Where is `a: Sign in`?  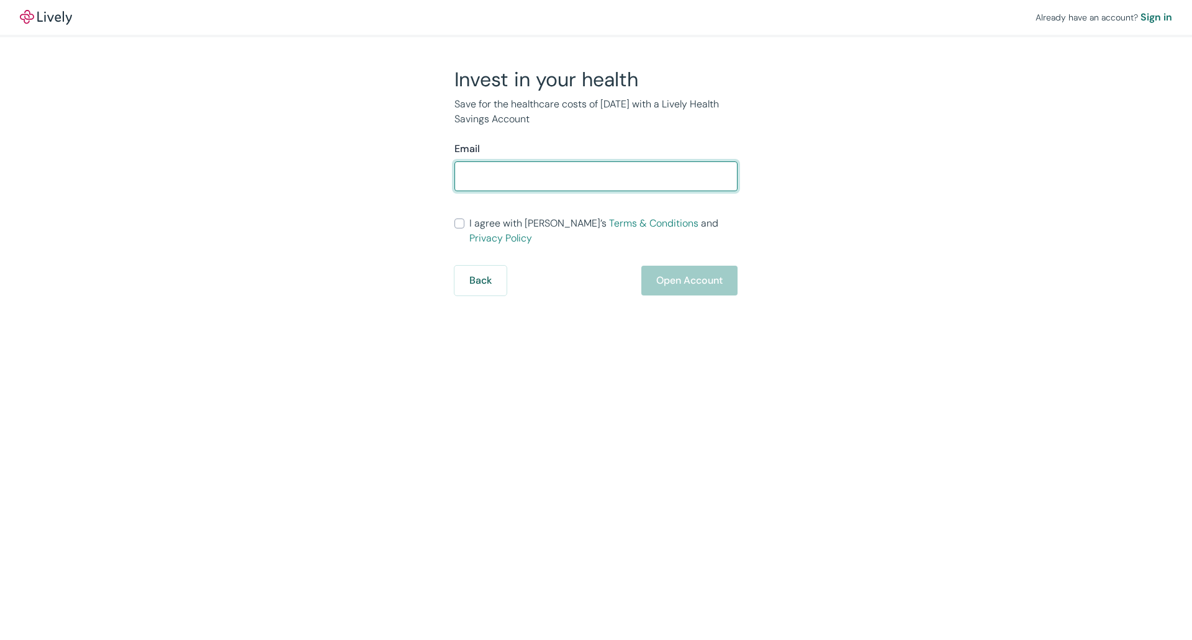
a: Sign in is located at coordinates (1156, 17).